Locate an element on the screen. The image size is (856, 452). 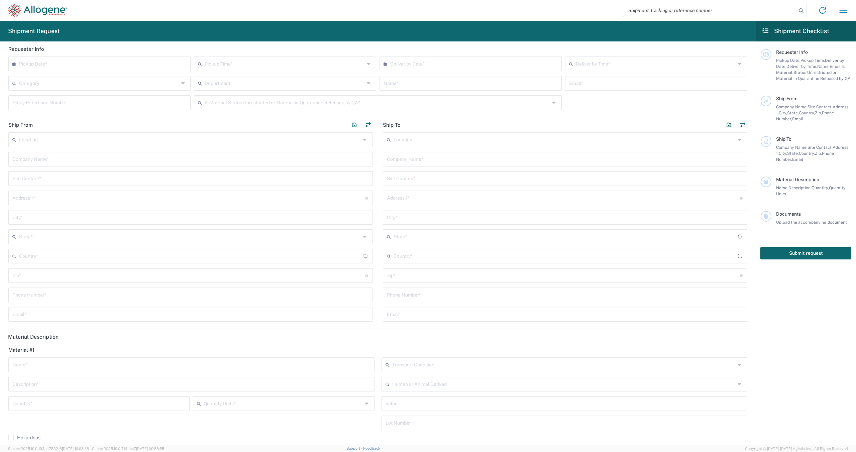
span: Quantity, is located at coordinates (820, 187).